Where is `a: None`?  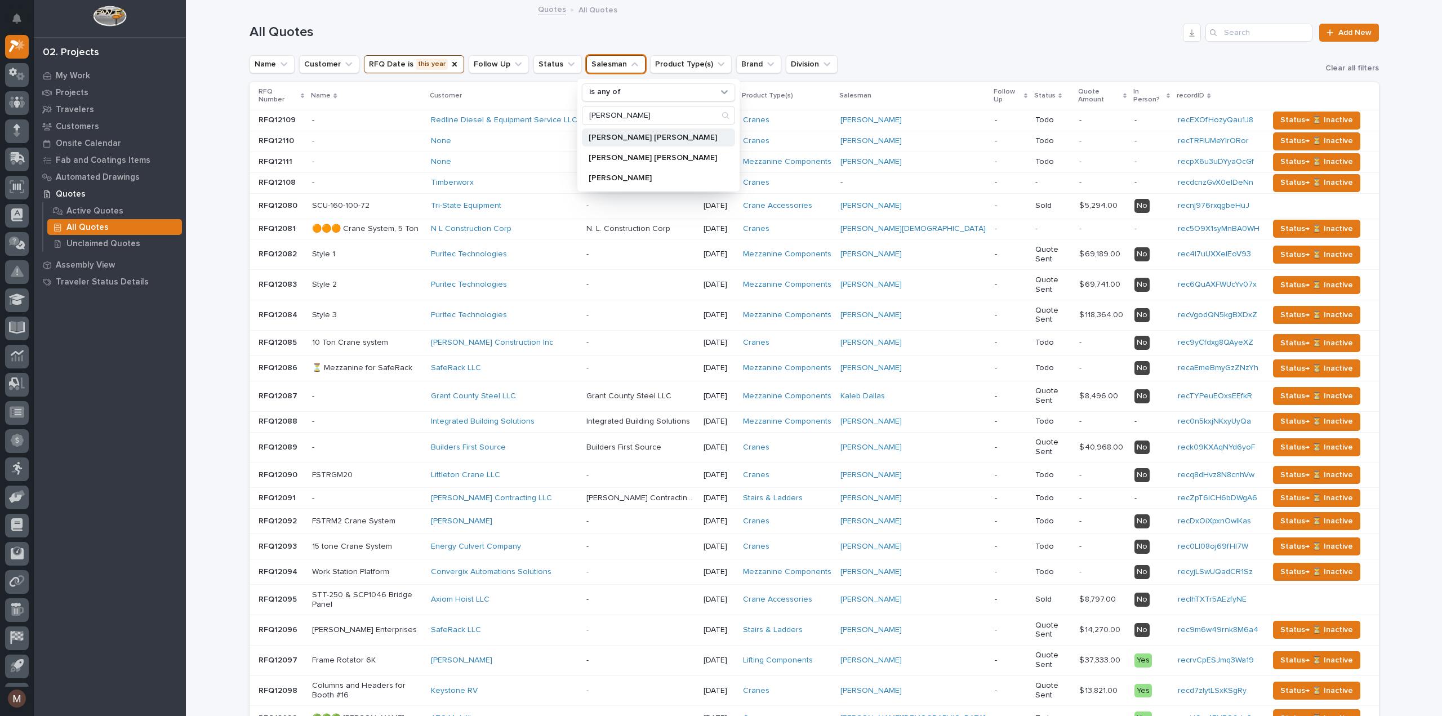 a: None is located at coordinates (441, 141).